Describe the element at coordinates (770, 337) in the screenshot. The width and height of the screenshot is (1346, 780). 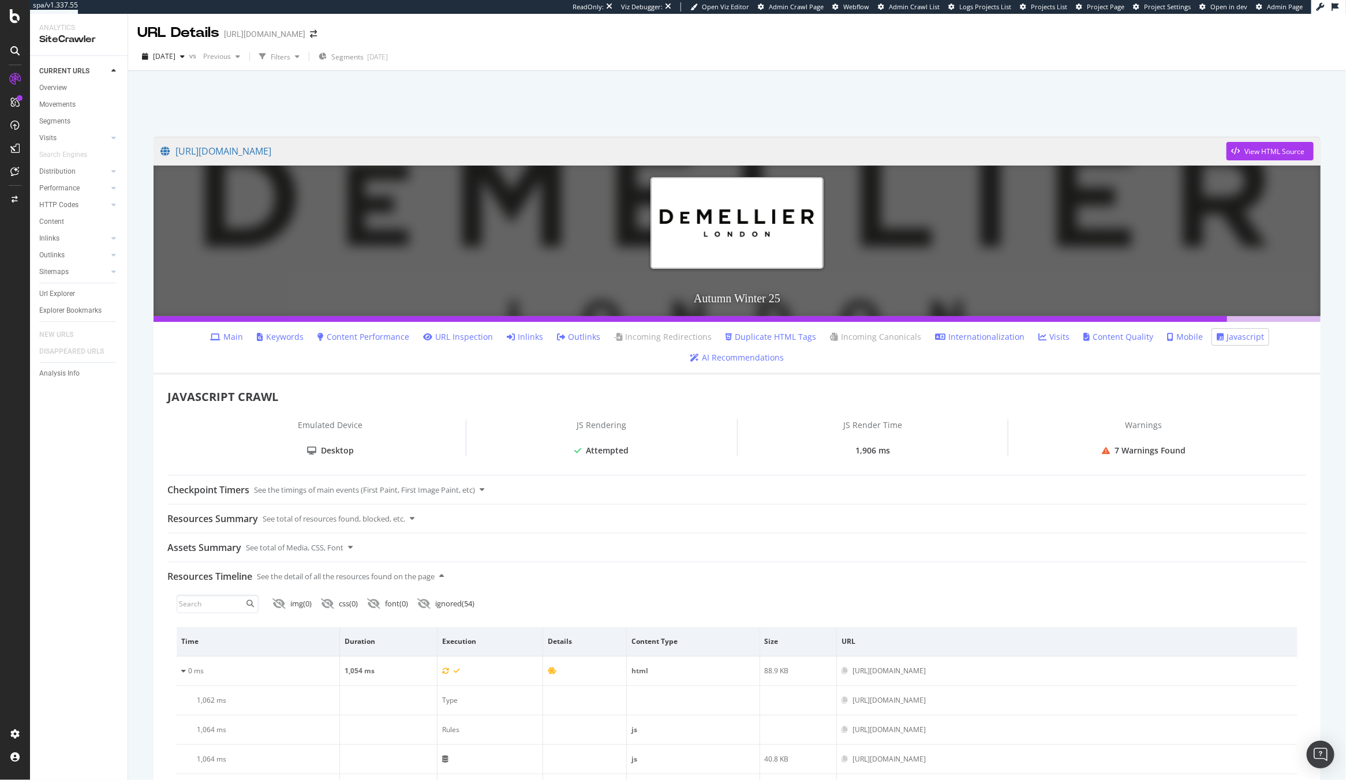
I see `a: Duplicate HTML Tags` at that location.